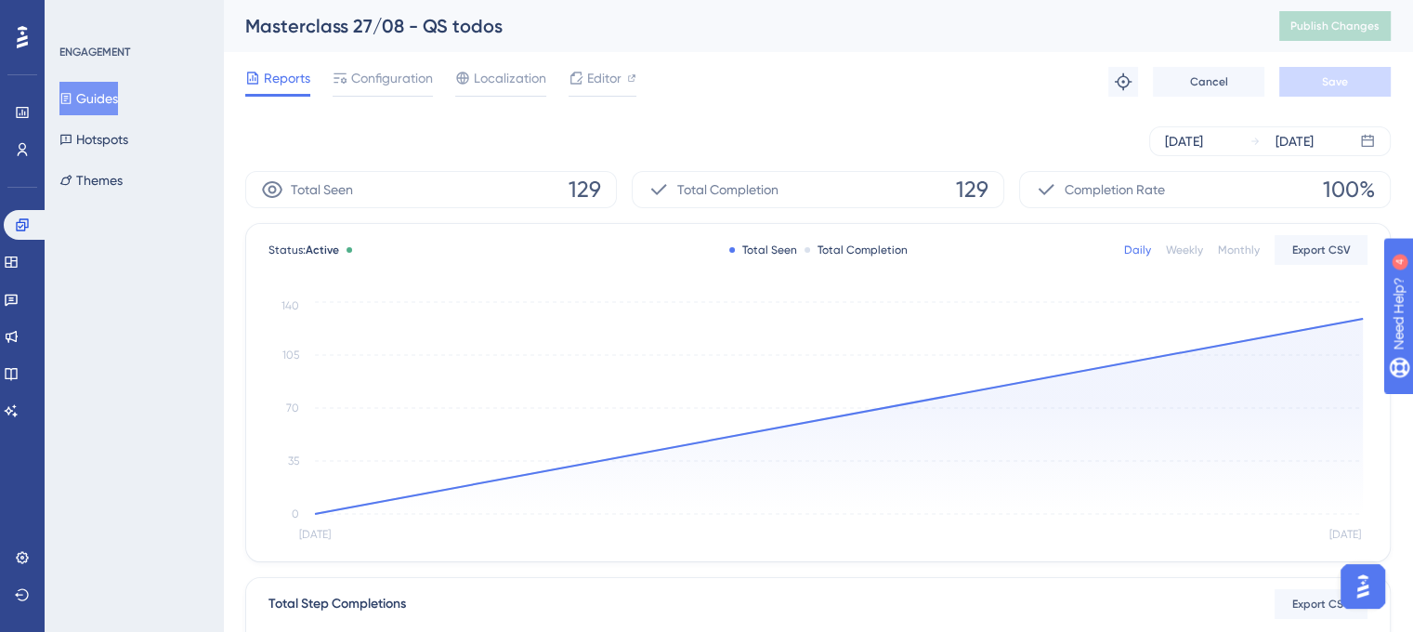 This screenshot has height=632, width=1413. What do you see at coordinates (132, 17) in the screenshot?
I see `div: 4` at bounding box center [132, 17].